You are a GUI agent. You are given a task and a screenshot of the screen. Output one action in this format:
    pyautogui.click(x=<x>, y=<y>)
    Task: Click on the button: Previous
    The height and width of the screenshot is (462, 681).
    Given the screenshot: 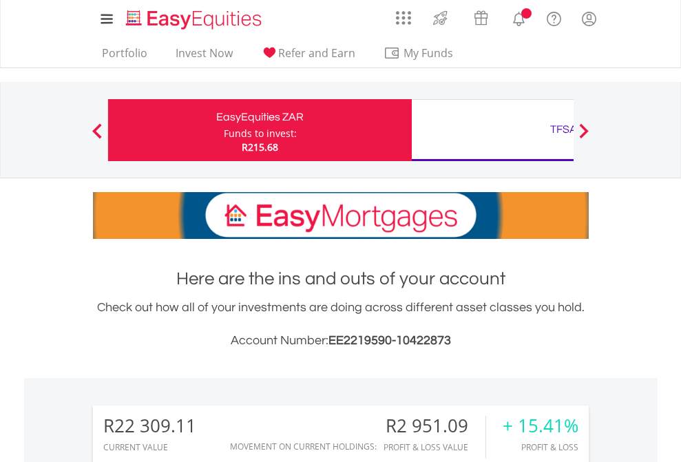 What is the action you would take?
    pyautogui.click(x=97, y=137)
    